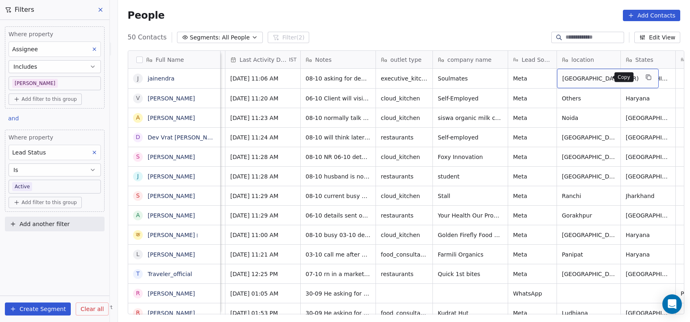 The image size is (690, 322). Describe the element at coordinates (137, 176) in the screenshot. I see `div: J` at that location.